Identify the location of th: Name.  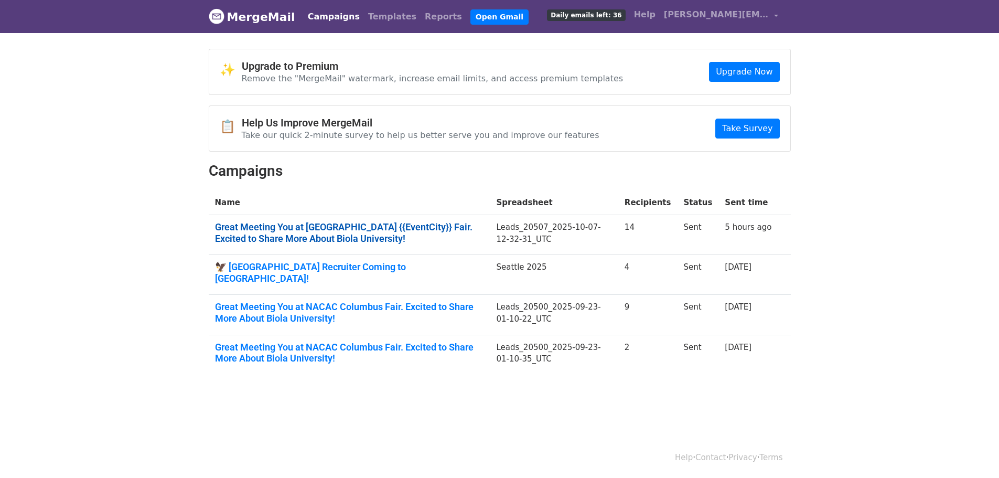
(349, 203).